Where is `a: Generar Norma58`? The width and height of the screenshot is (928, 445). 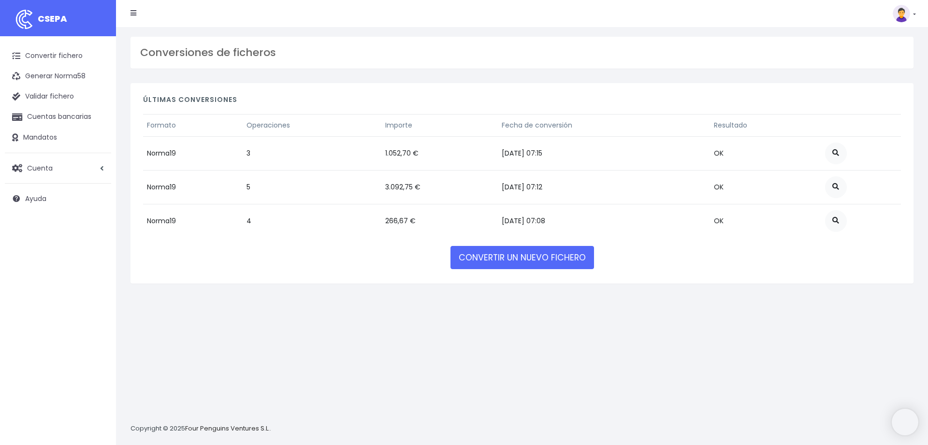 a: Generar Norma58 is located at coordinates (58, 76).